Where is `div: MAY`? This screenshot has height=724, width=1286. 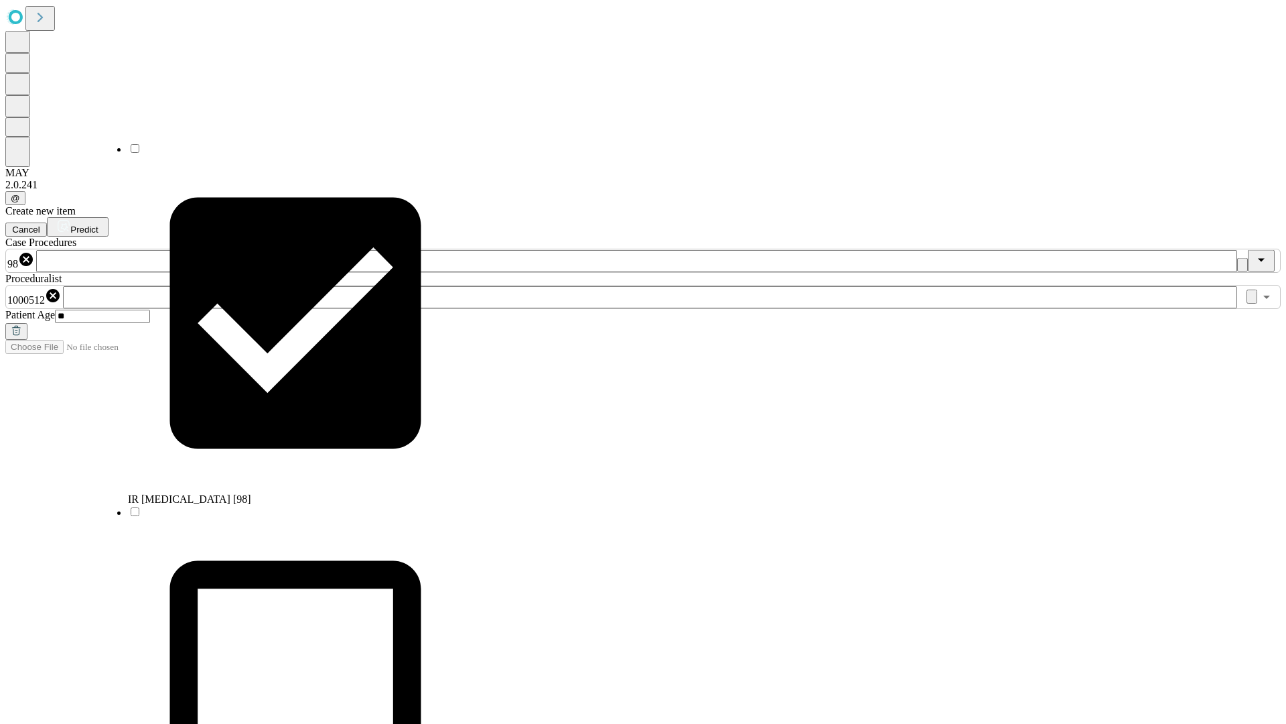
div: MAY is located at coordinates (643, 173).